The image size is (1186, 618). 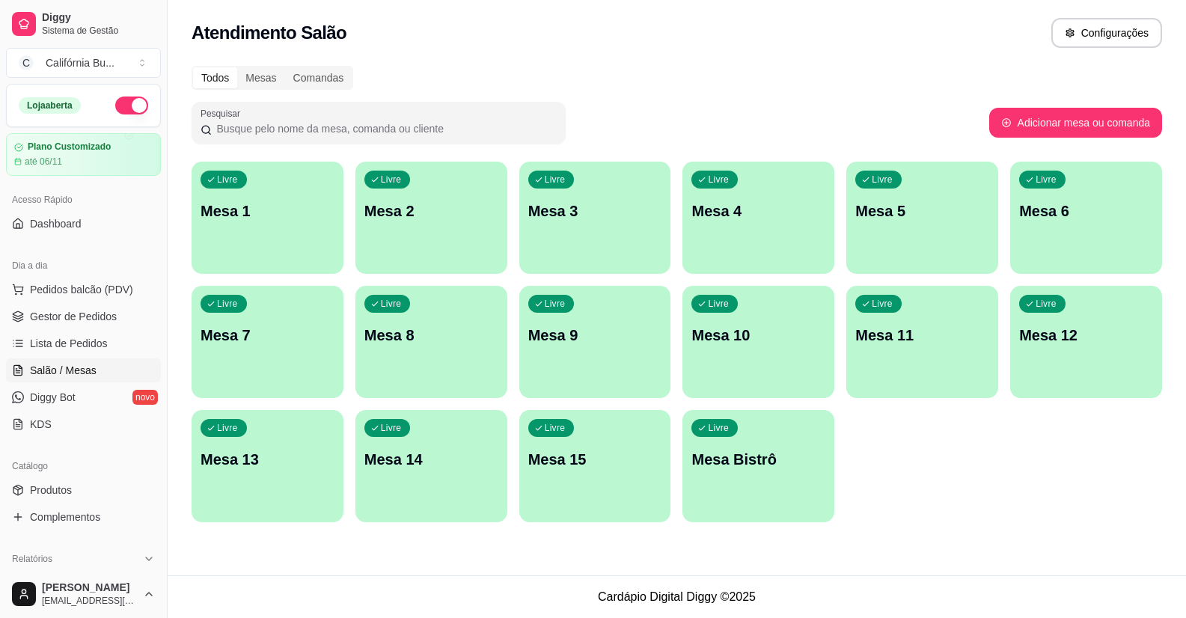 I want to click on button: LivreMesa 5, so click(x=922, y=218).